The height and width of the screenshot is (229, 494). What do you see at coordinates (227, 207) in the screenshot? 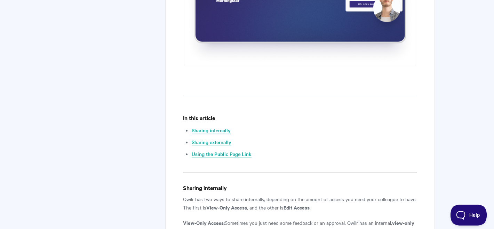
I see `strong: View-Only Access` at bounding box center [227, 207].